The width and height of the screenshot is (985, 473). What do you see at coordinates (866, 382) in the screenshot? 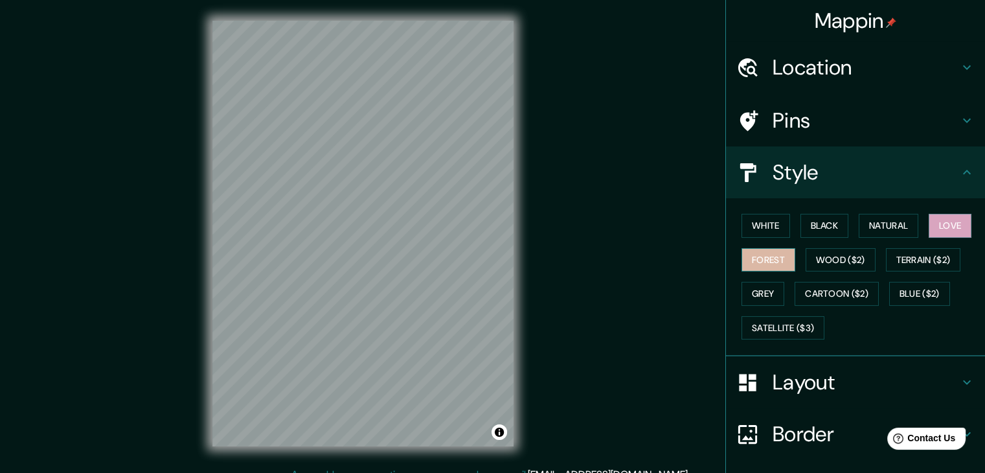
I see `h4: Layout` at bounding box center [866, 382].